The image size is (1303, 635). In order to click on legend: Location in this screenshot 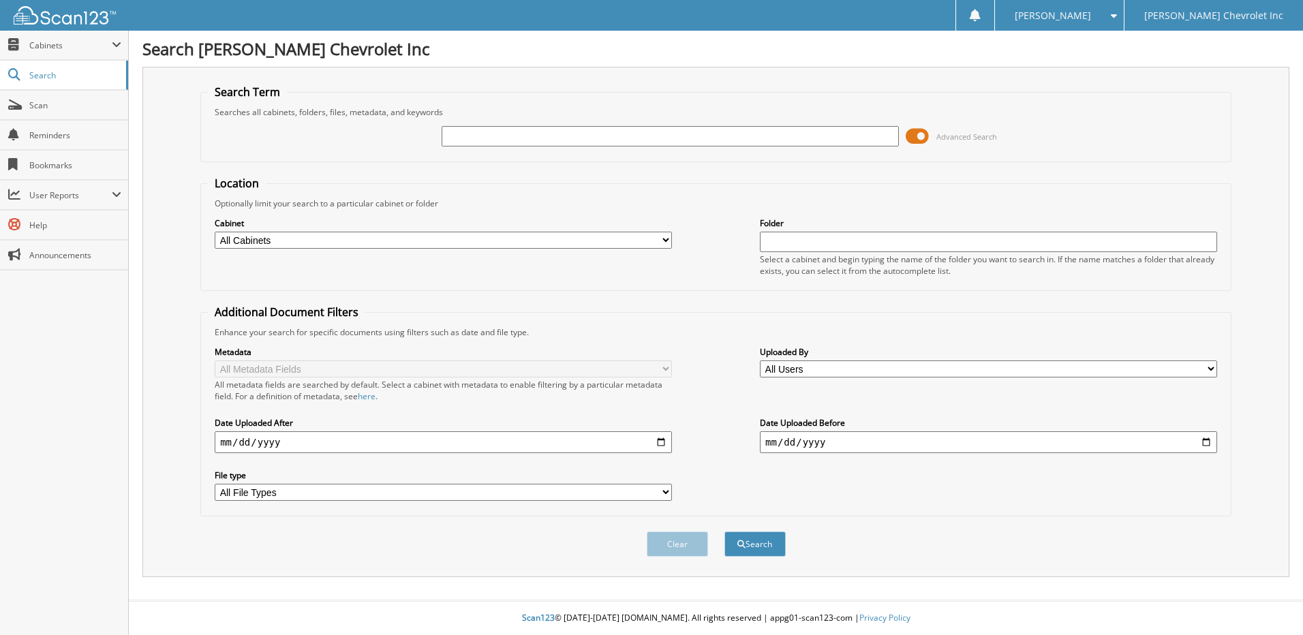, I will do `click(237, 183)`.